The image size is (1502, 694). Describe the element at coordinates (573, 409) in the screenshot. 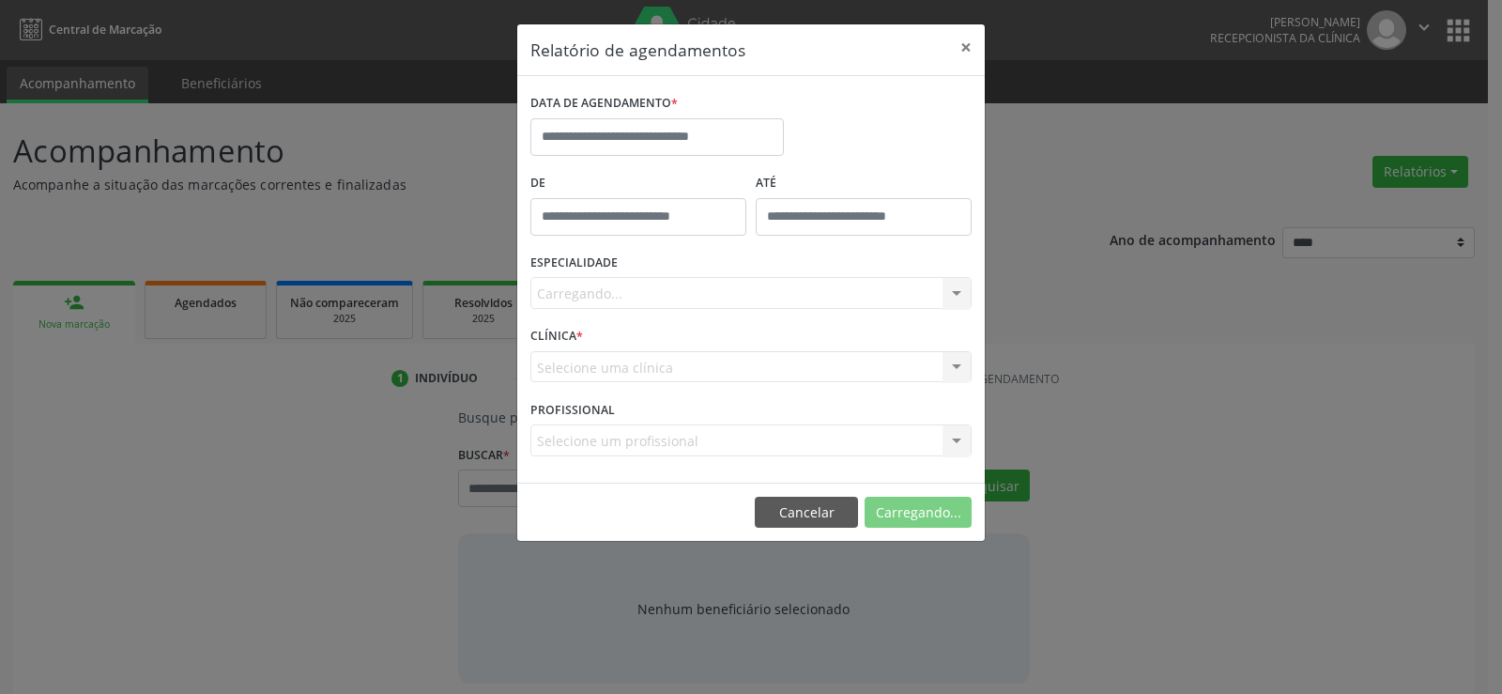

I see `label: PROFISSIONAL` at that location.